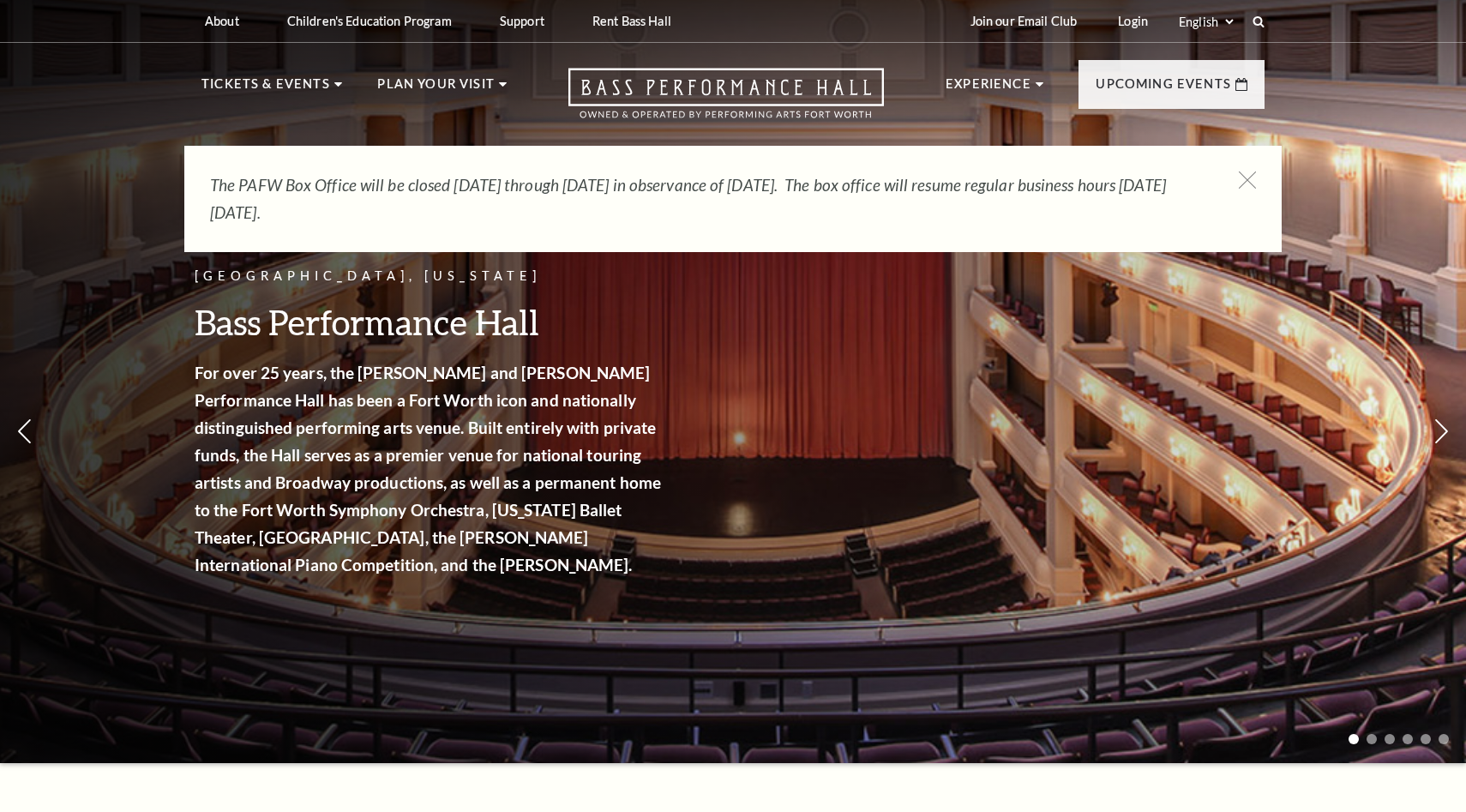 This screenshot has width=1466, height=812. Describe the element at coordinates (435, 89) in the screenshot. I see `p: Plan Your Visit` at that location.